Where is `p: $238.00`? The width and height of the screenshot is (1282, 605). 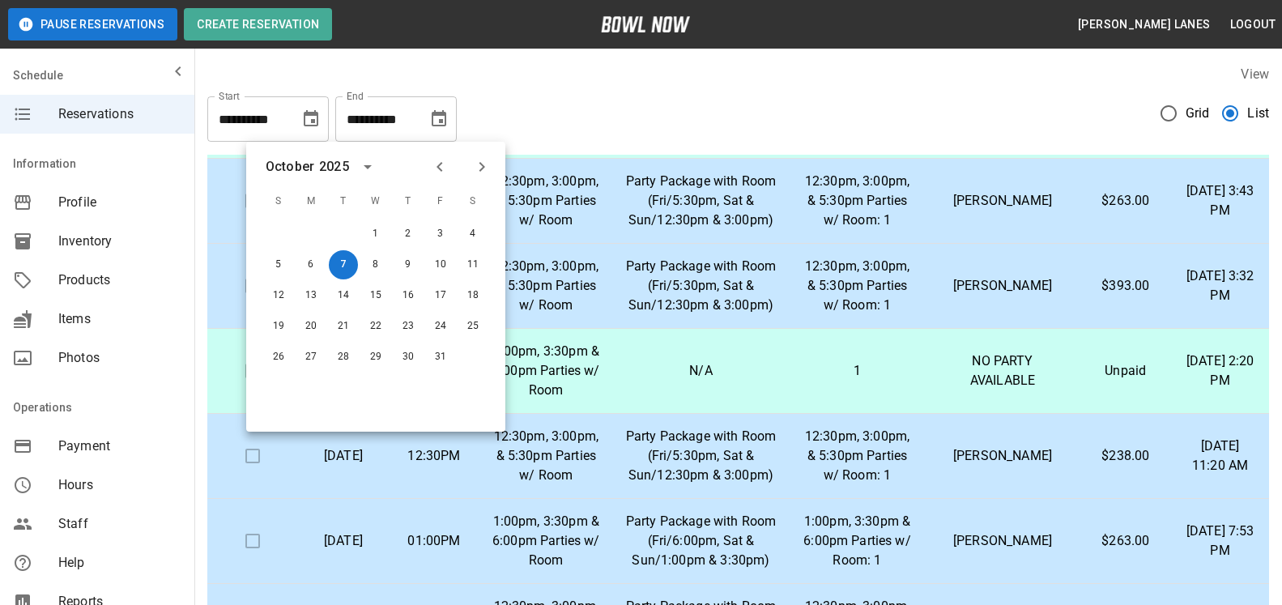
p: $238.00 is located at coordinates (1125, 456).